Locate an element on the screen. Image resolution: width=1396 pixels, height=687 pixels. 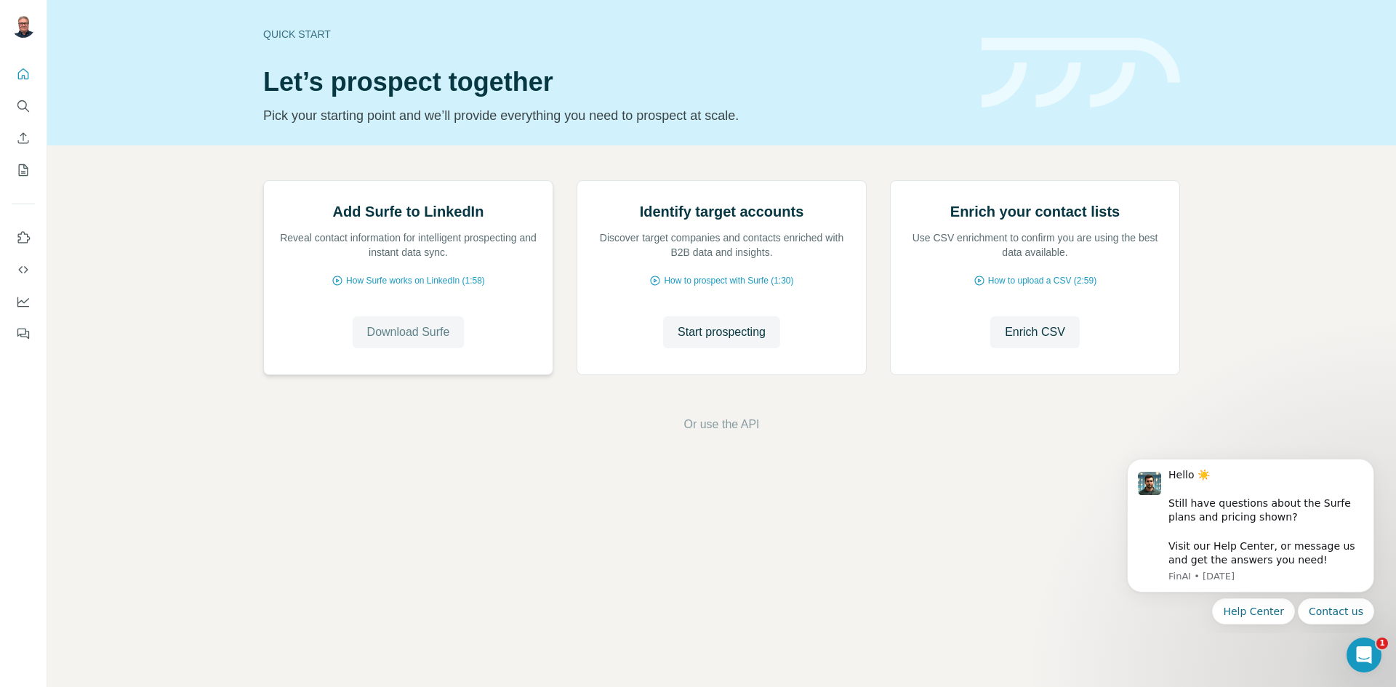
img: Avatar is located at coordinates (23, 26).